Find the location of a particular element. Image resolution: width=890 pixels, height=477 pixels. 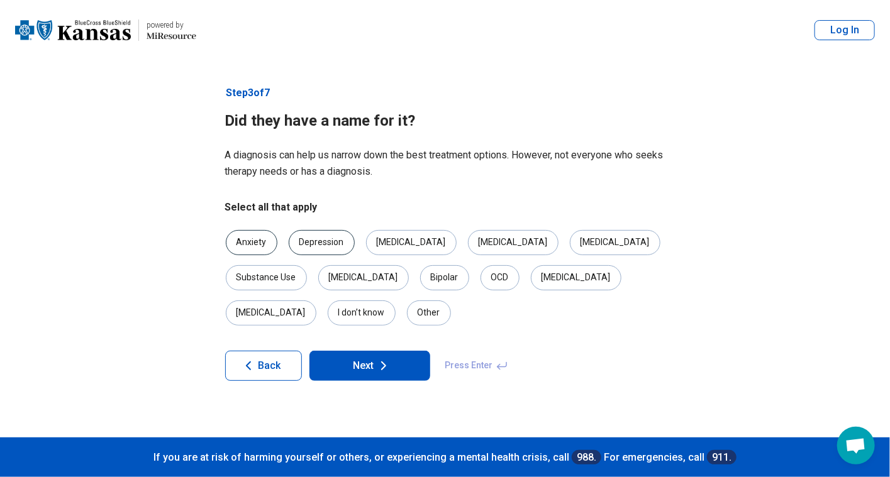

div: powered by is located at coordinates (171, 25).